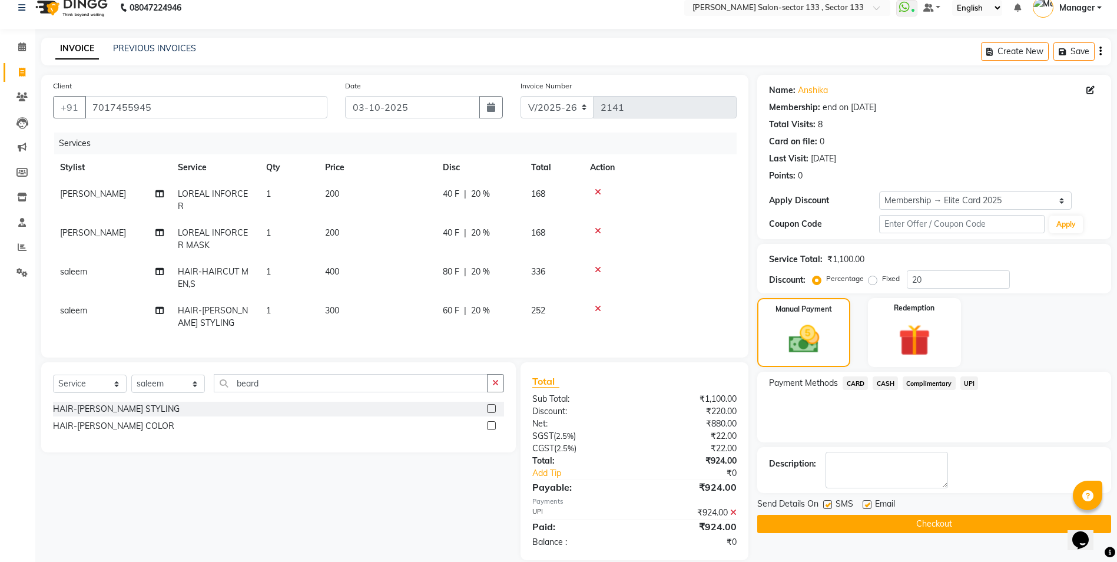 The image size is (1117, 562). Describe the element at coordinates (546, 86) in the screenshot. I see `label: Invoice Number` at that location.